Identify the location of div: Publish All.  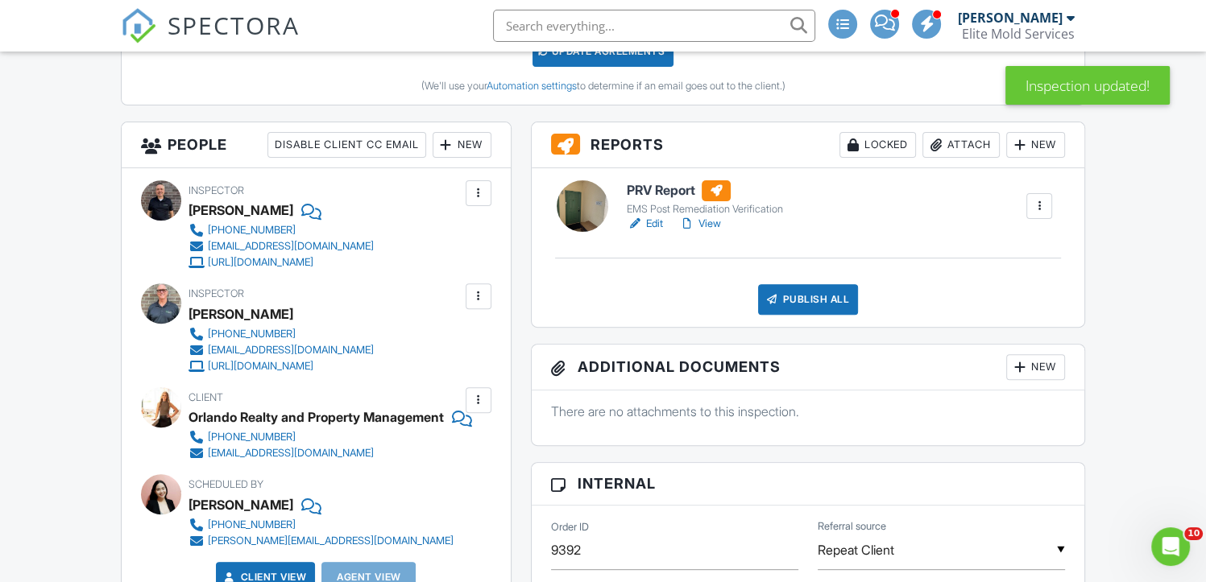
(808, 300).